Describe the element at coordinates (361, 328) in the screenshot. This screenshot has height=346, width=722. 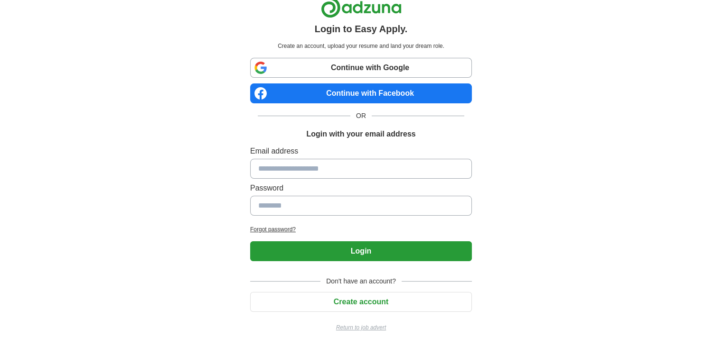
I see `p: Return to job advert` at that location.